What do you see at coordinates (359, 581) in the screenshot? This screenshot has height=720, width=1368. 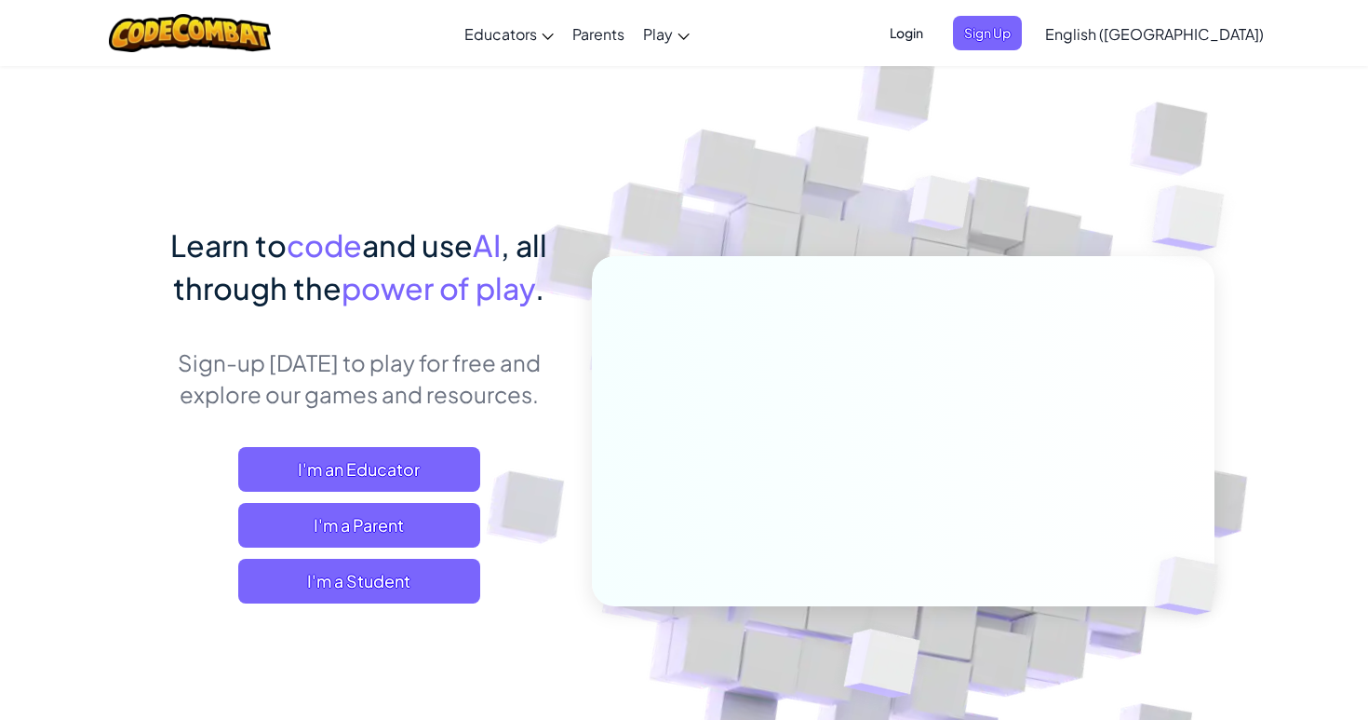 I see `span: I'm a Student` at bounding box center [359, 581].